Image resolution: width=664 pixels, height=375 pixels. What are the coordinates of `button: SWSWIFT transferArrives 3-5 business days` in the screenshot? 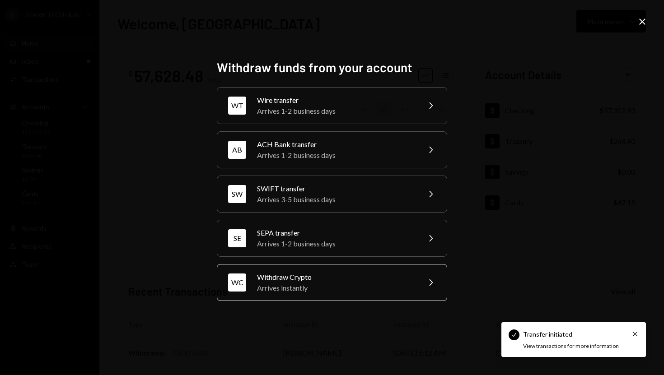 It's located at (332, 194).